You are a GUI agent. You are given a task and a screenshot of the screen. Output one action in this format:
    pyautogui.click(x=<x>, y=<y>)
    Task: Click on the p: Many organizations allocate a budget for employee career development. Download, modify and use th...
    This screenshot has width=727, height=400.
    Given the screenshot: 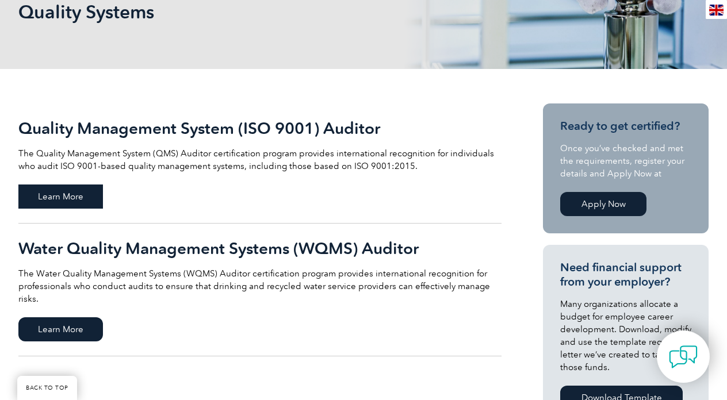 What is the action you would take?
    pyautogui.click(x=626, y=336)
    